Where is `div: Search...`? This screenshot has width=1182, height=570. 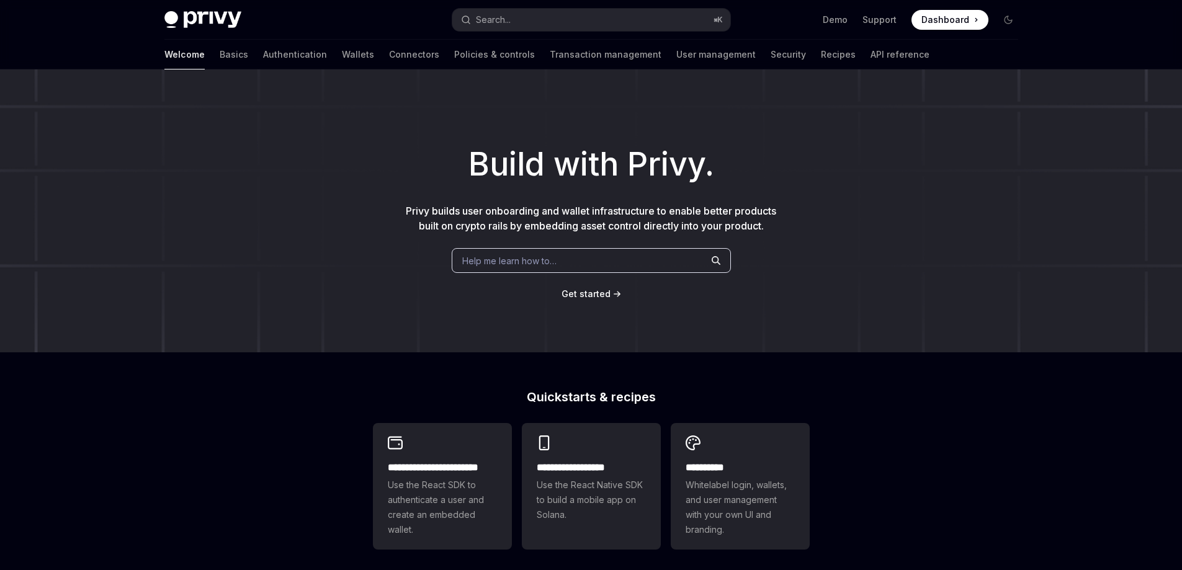
div: Search... is located at coordinates (493, 20).